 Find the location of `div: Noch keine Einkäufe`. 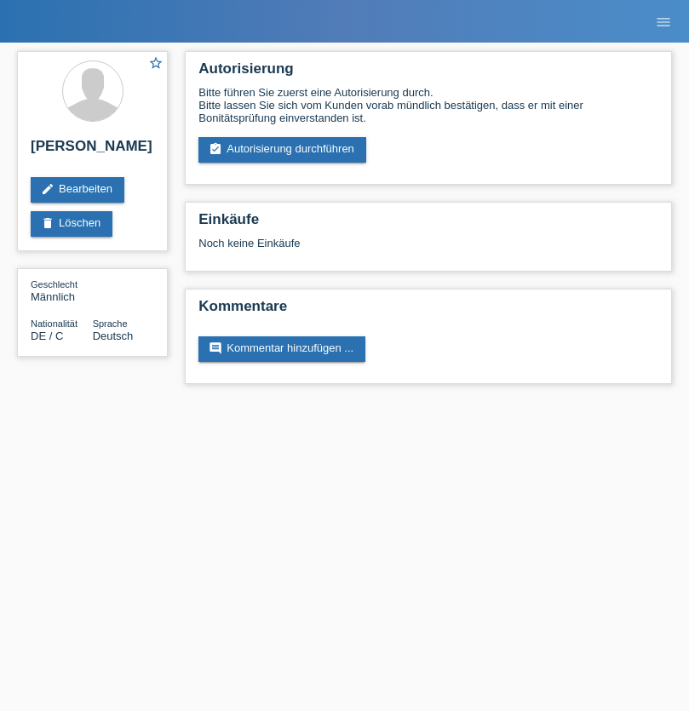

div: Noch keine Einkäufe is located at coordinates (428, 250).